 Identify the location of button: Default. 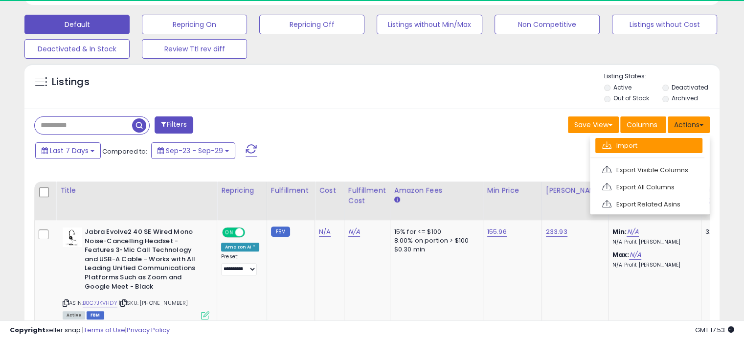
(77, 24).